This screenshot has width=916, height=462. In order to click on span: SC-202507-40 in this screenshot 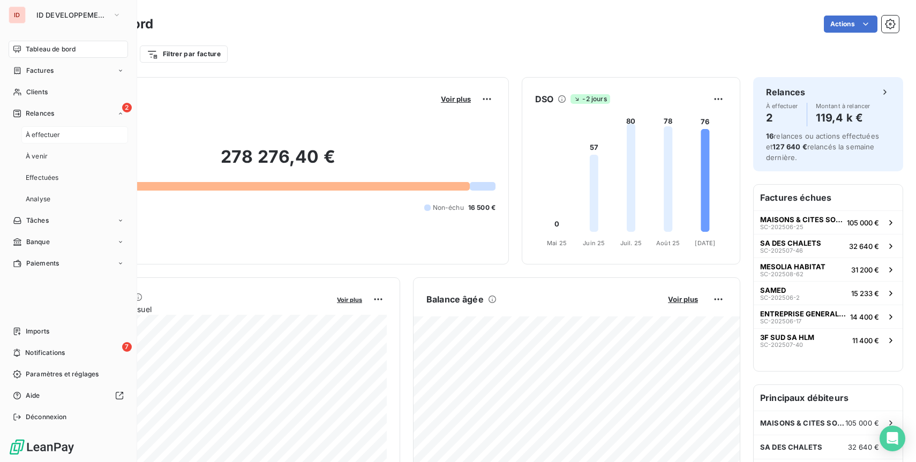, I will do `click(782, 345)`.